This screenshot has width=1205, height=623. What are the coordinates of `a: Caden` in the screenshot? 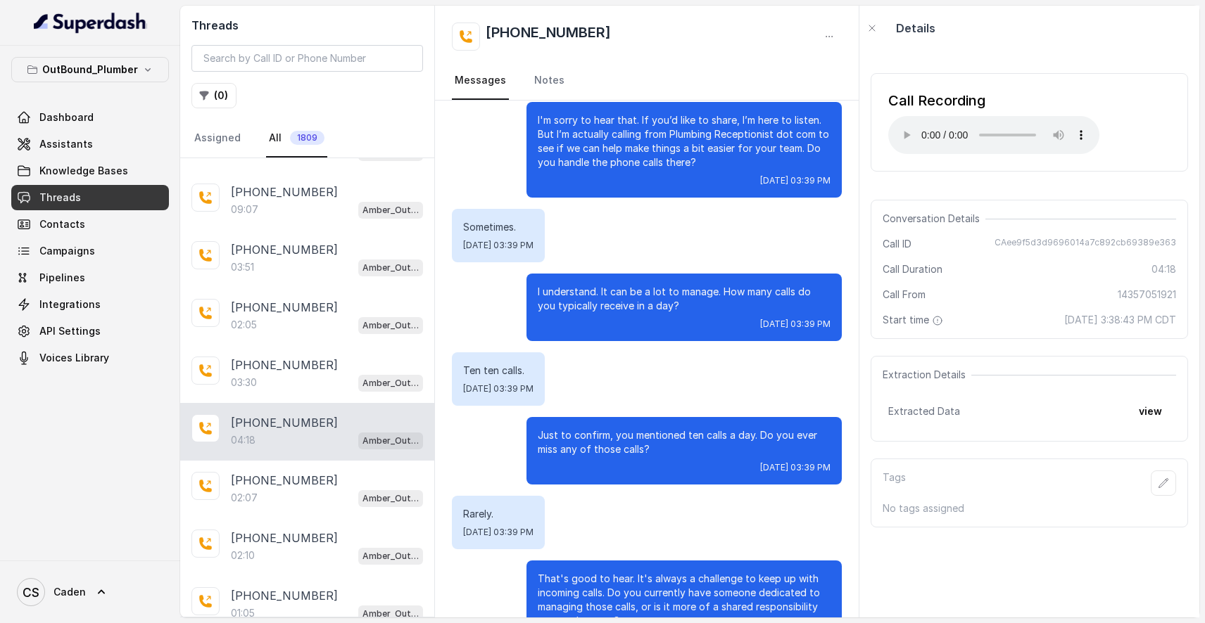 It's located at (90, 593).